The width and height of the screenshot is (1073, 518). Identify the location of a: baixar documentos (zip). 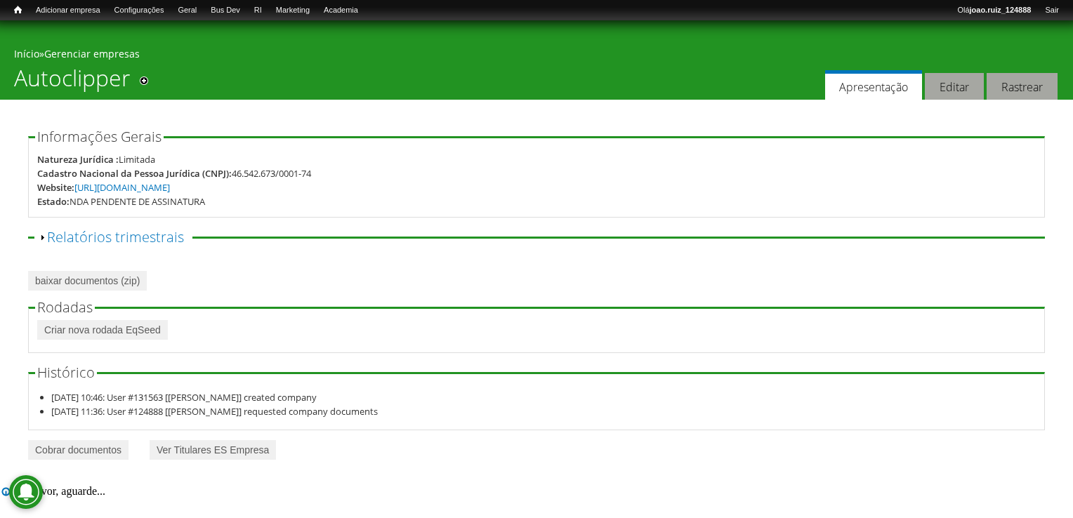
(87, 281).